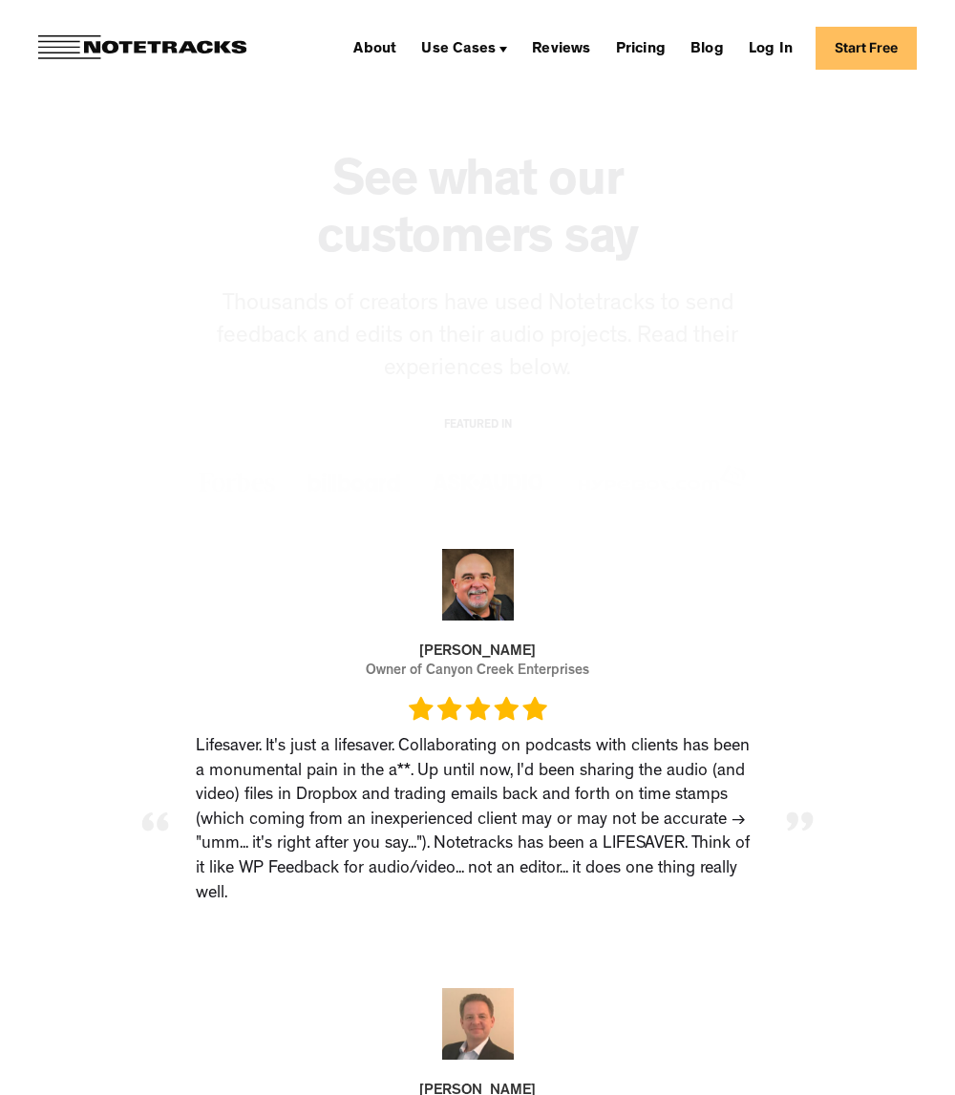 The image size is (955, 1095). Describe the element at coordinates (237, 482) in the screenshot. I see `img: forbes logo` at that location.